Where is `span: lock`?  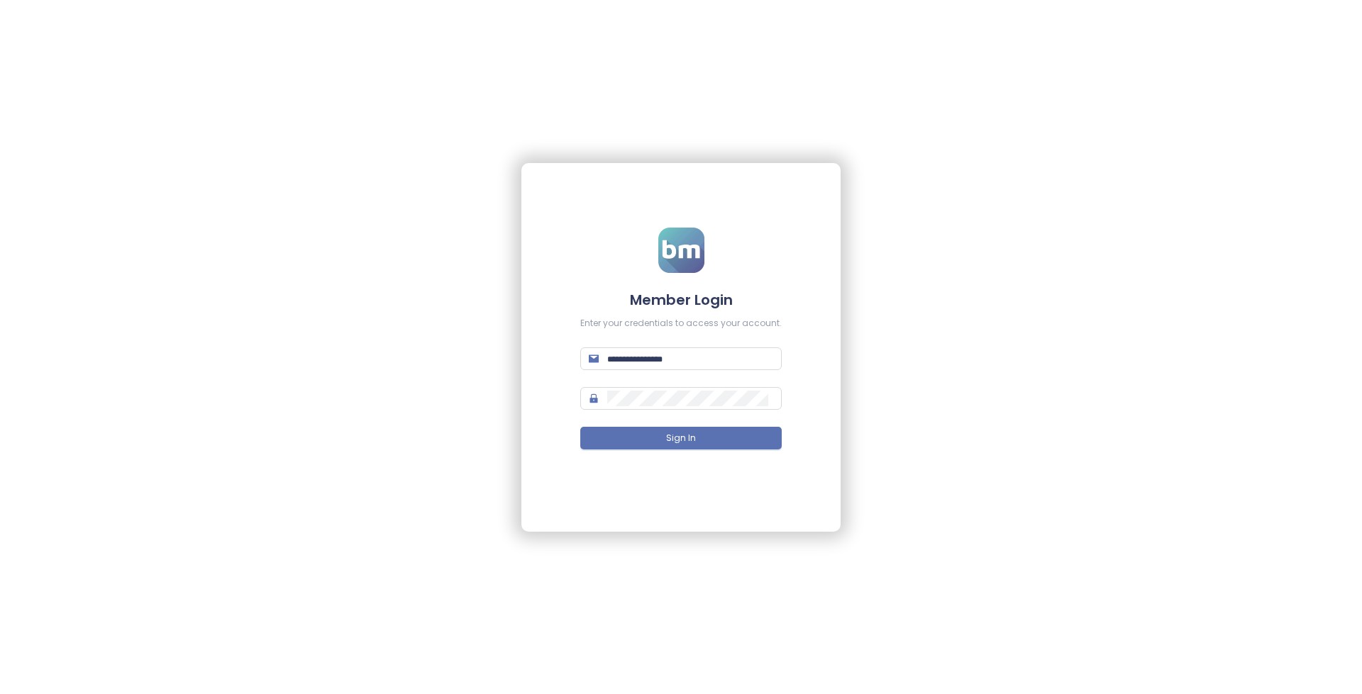
span: lock is located at coordinates (594, 399).